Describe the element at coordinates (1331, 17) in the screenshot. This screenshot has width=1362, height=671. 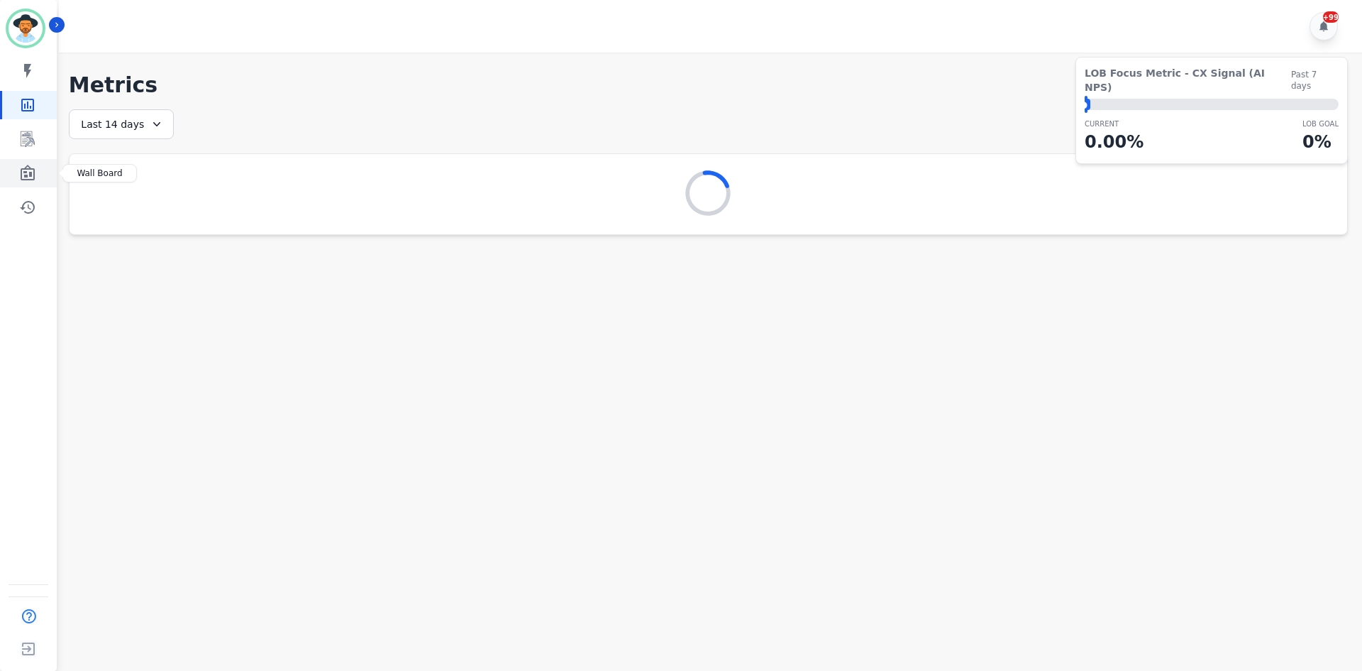
I see `div: +99` at that location.